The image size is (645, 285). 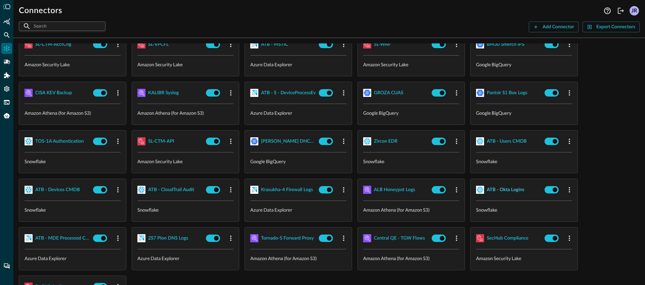 What do you see at coordinates (283, 44) in the screenshot?
I see `button: ATB - MSTIC` at bounding box center [283, 44].